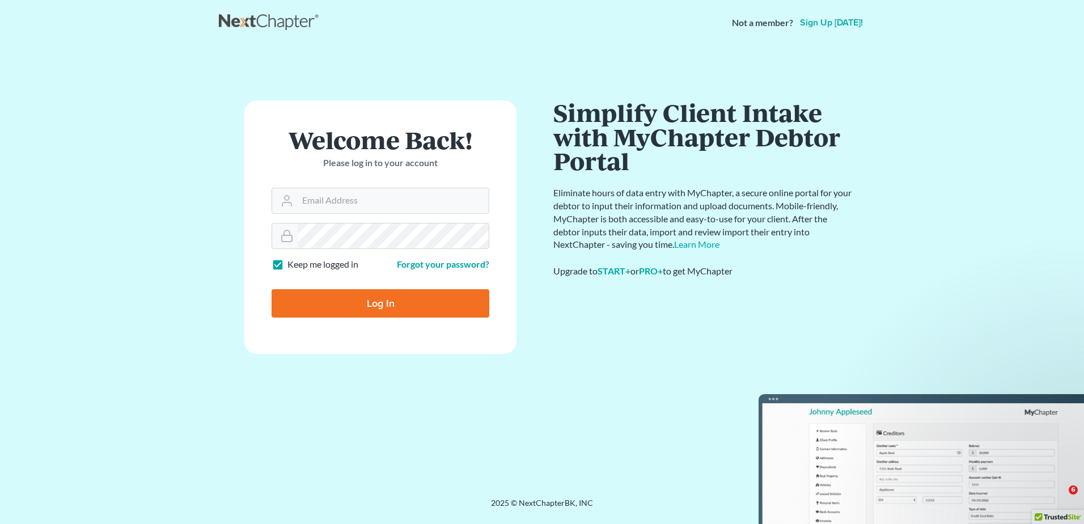 The image size is (1084, 524). Describe the element at coordinates (393, 201) in the screenshot. I see `input: Email Address` at that location.